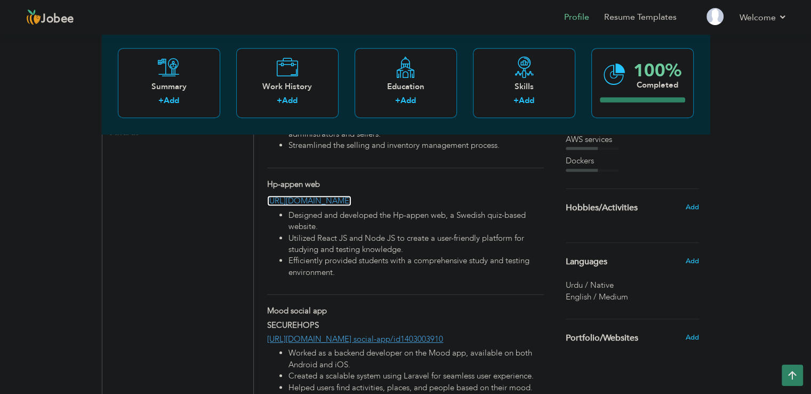  I want to click on span: English / Medium, so click(597, 297).